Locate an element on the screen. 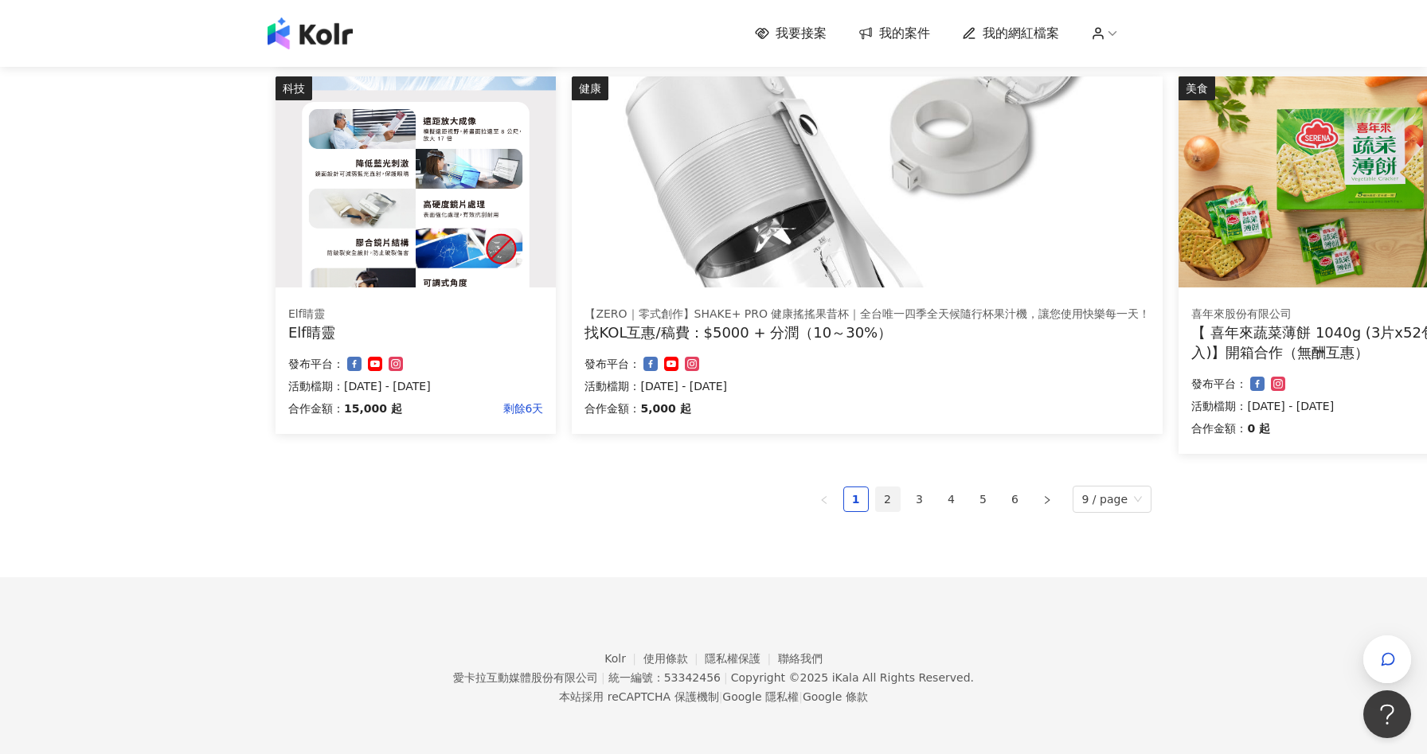 This screenshot has width=1427, height=754. span: left is located at coordinates (824, 500).